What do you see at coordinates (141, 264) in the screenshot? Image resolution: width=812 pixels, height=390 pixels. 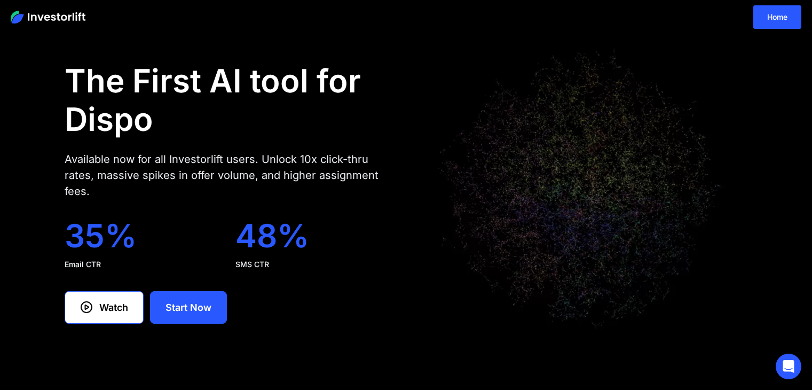 I see `div: Email CTR` at bounding box center [141, 264].